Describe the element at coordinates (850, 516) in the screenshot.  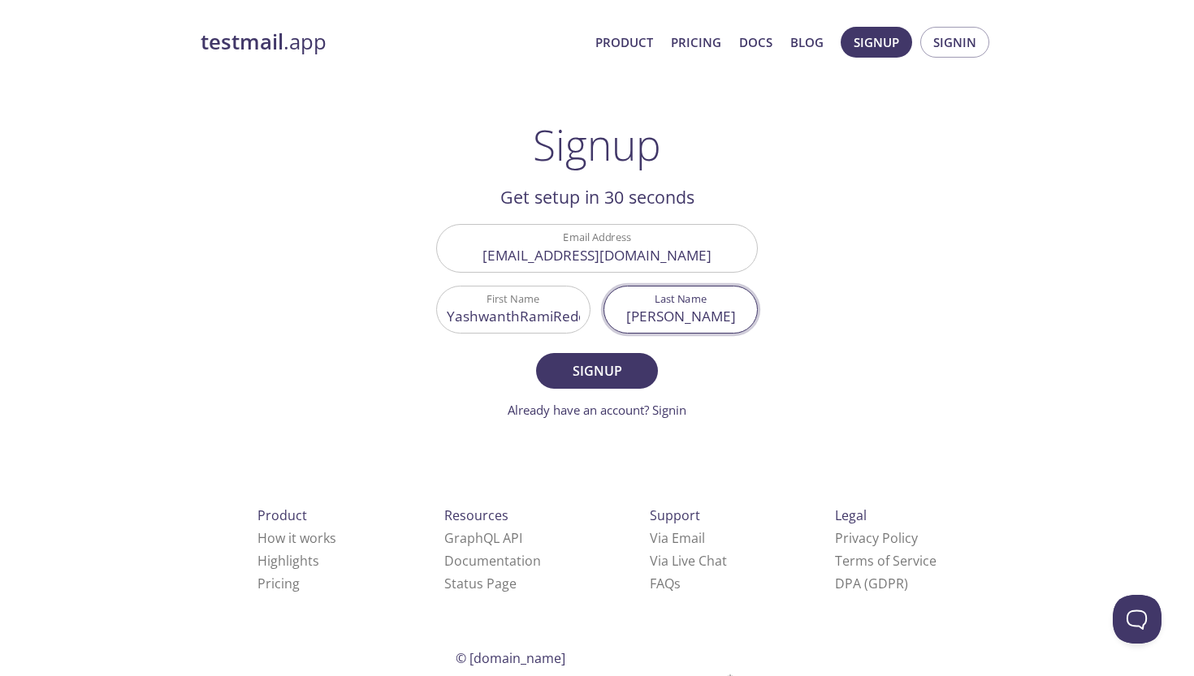
I see `span: Legal` at that location.